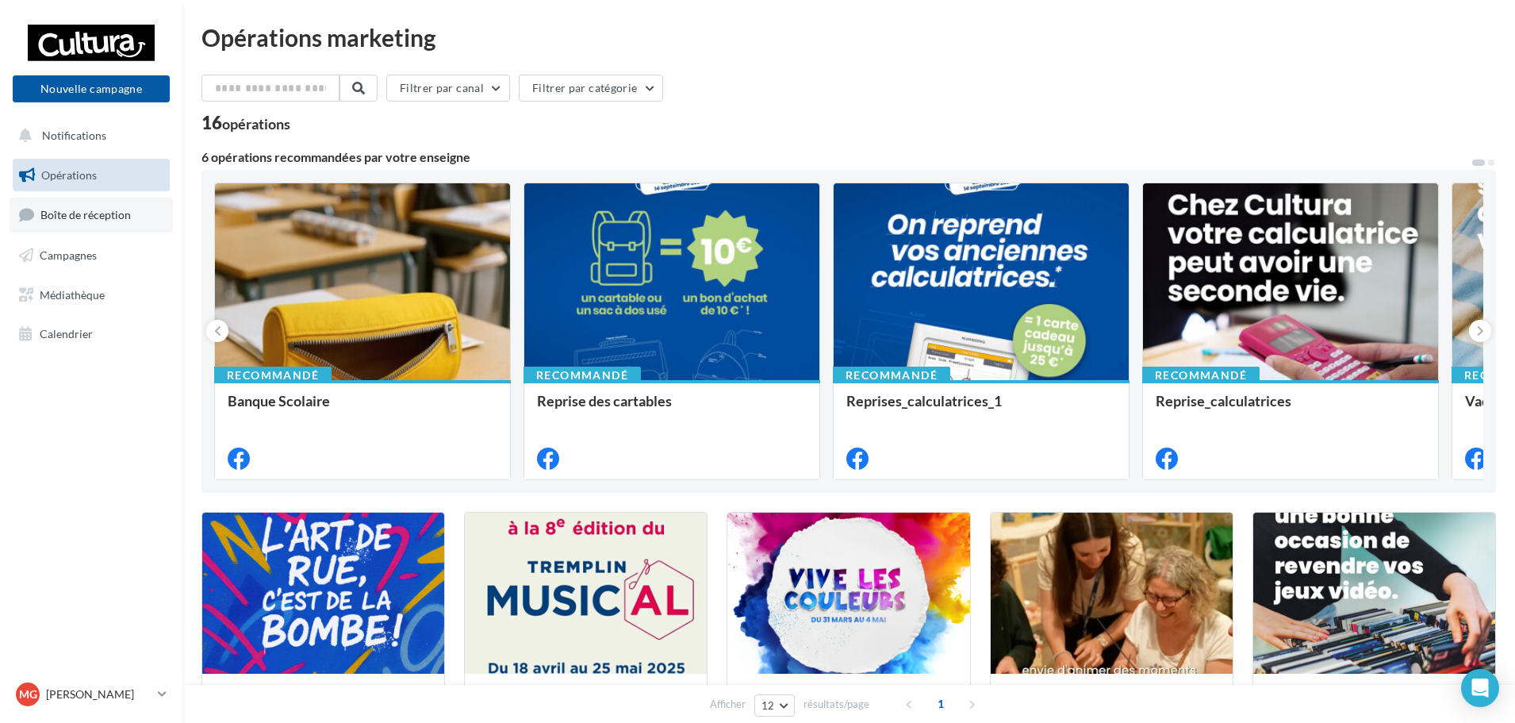  What do you see at coordinates (91, 175) in the screenshot?
I see `a: Opérations` at bounding box center [91, 175].